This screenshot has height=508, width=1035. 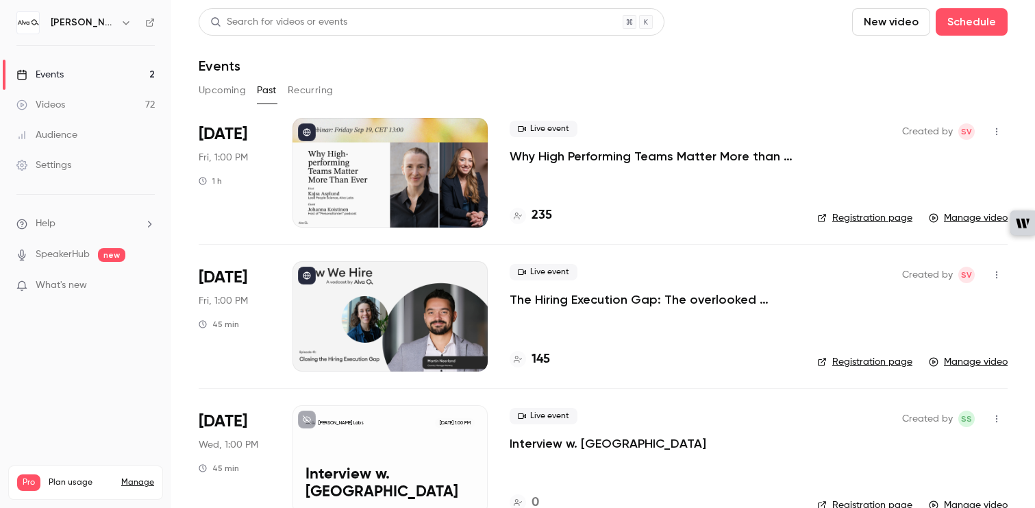 What do you see at coordinates (652, 156) in the screenshot?
I see `a: Why High Performing Teams Matter More than Ever` at bounding box center [652, 156].